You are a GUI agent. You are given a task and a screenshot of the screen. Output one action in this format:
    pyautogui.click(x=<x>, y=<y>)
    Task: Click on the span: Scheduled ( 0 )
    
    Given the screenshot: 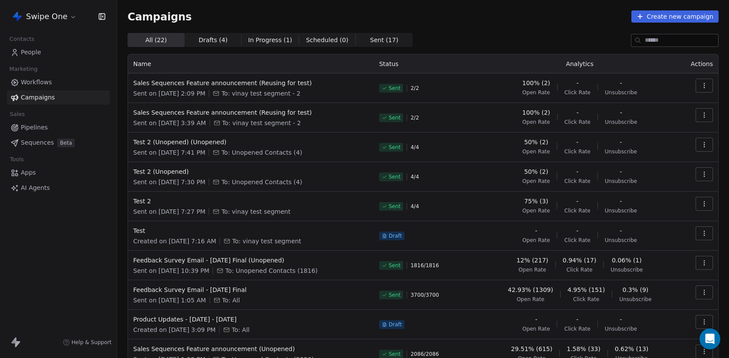 What is the action you would take?
    pyautogui.click(x=327, y=40)
    